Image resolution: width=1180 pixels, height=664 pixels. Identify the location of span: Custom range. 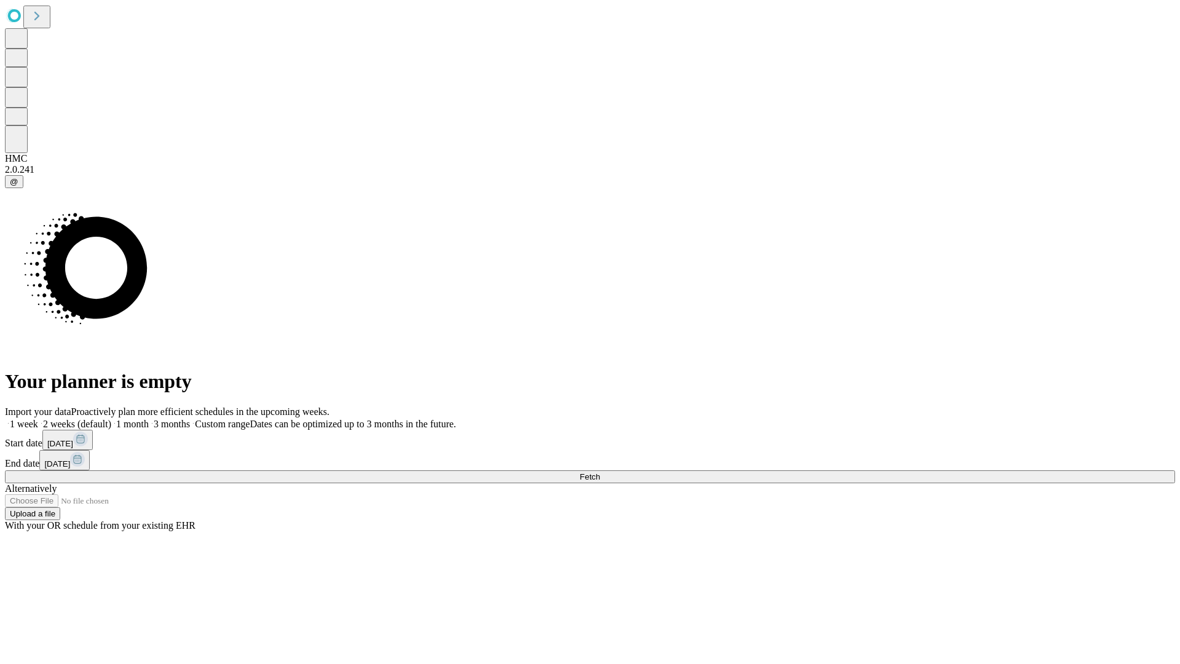
(222, 424).